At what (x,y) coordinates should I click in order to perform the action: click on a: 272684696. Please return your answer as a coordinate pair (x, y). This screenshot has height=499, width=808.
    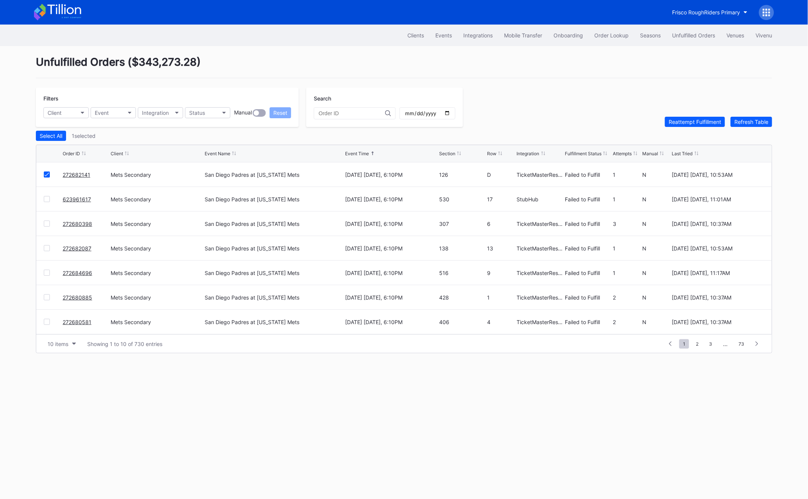
    Looking at the image, I should click on (77, 273).